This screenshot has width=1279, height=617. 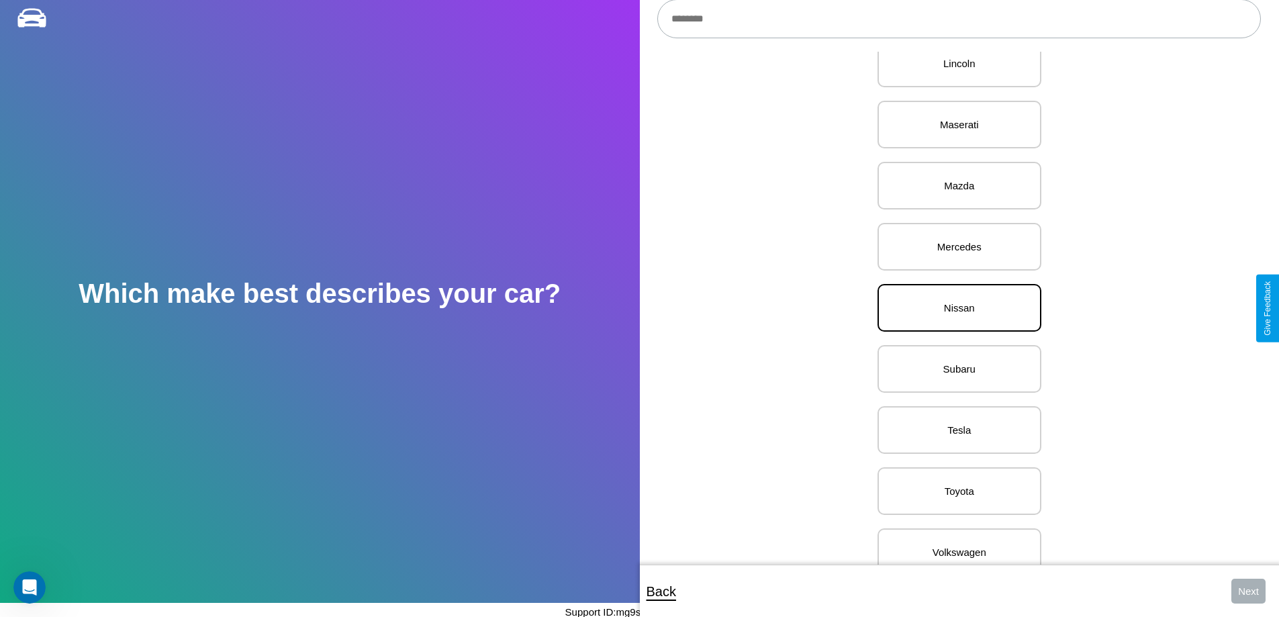 I want to click on p: Toyota, so click(x=960, y=491).